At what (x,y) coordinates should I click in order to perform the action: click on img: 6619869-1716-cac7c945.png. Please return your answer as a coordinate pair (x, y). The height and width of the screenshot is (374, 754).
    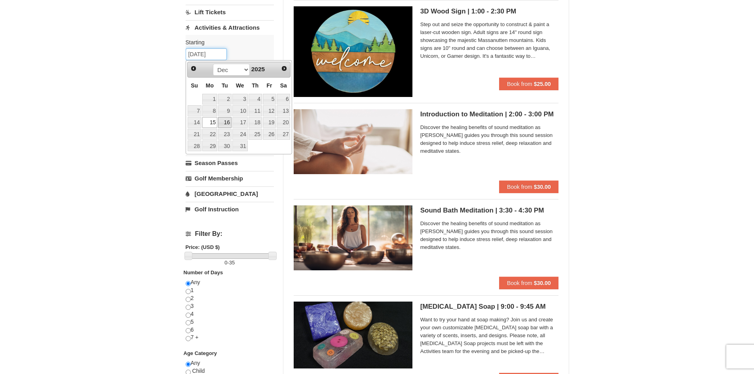
    Looking at the image, I should click on (353, 335).